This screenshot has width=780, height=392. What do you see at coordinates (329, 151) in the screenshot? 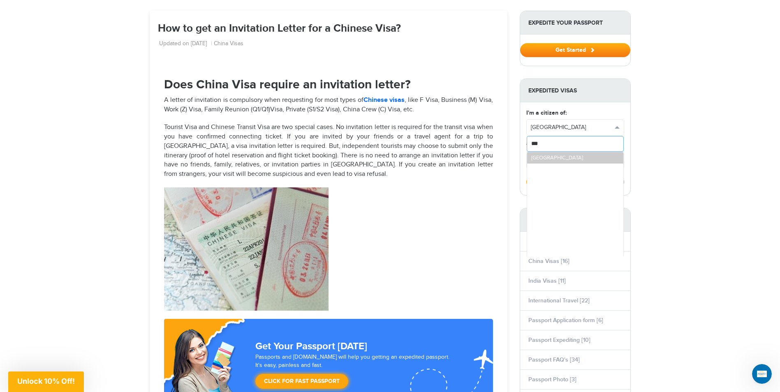
I see `p: Tourist Visa and Chinese Transit Visa are two special cases. No invitation letter is required for...` at bounding box center [329, 151].